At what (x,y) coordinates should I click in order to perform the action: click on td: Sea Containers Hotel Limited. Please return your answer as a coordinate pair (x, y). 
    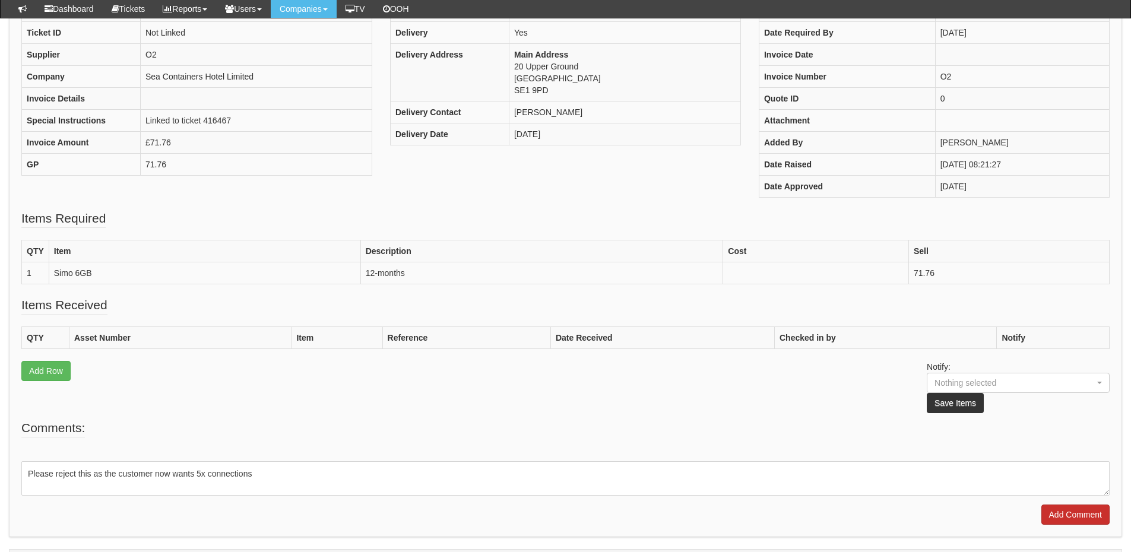
    Looking at the image, I should click on (257, 76).